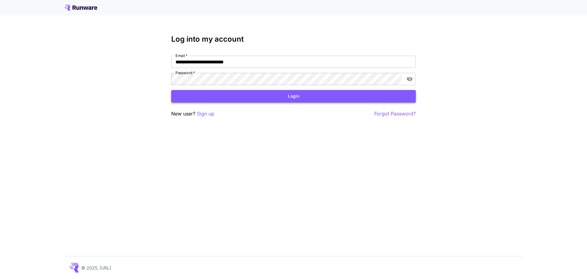  Describe the element at coordinates (193, 113) in the screenshot. I see `p: New user?` at that location.